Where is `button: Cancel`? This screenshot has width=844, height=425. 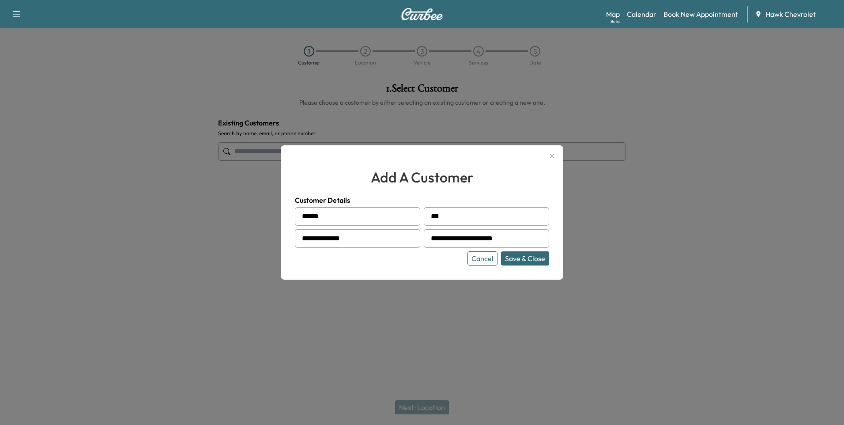 button: Cancel is located at coordinates (482, 258).